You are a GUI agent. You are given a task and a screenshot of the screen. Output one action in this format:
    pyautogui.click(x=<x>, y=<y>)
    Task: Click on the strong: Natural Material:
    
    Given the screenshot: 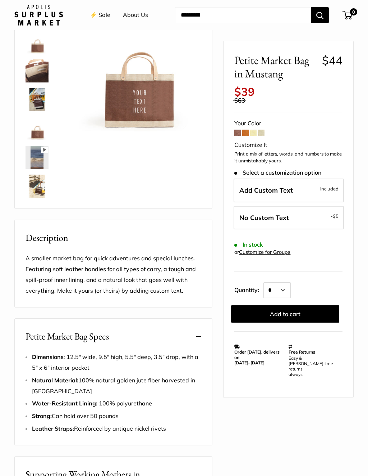 What is the action you would take?
    pyautogui.click(x=55, y=380)
    